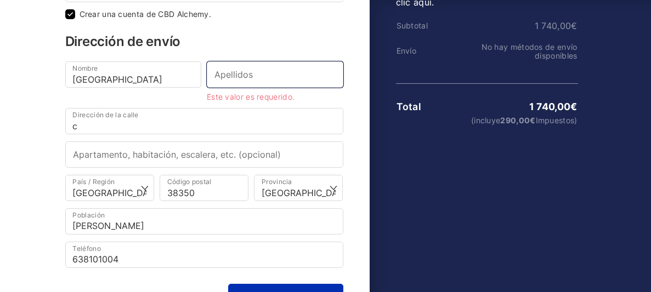 The height and width of the screenshot is (292, 651). I want to click on span: No hay métodos de envío disponibles, so click(529, 51).